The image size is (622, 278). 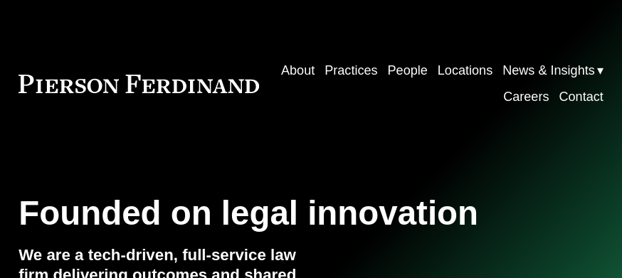 I want to click on a: Contact, so click(x=581, y=97).